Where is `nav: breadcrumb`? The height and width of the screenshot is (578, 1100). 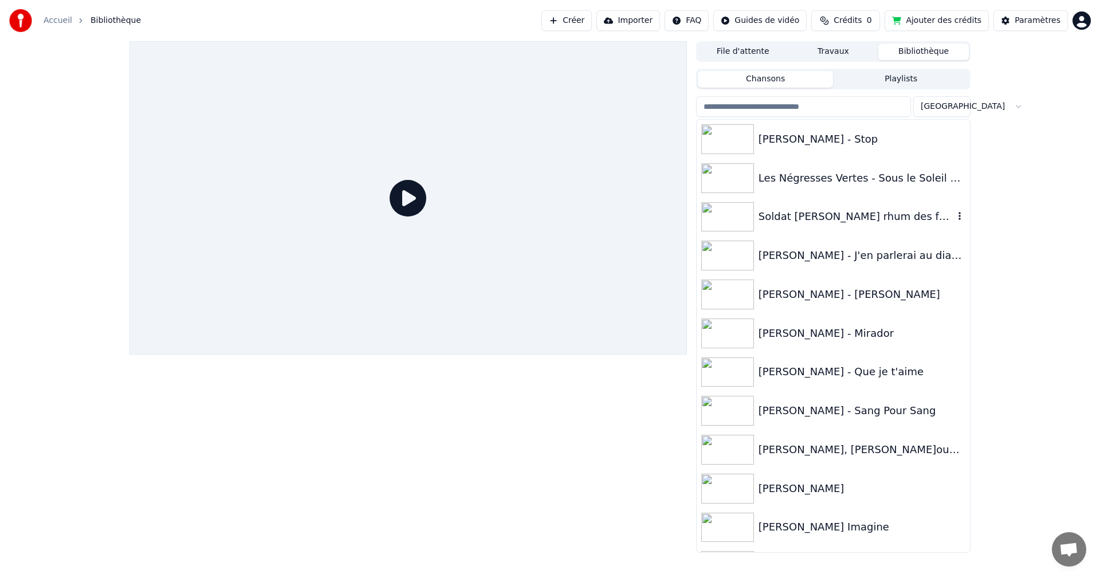 nav: breadcrumb is located at coordinates (92, 21).